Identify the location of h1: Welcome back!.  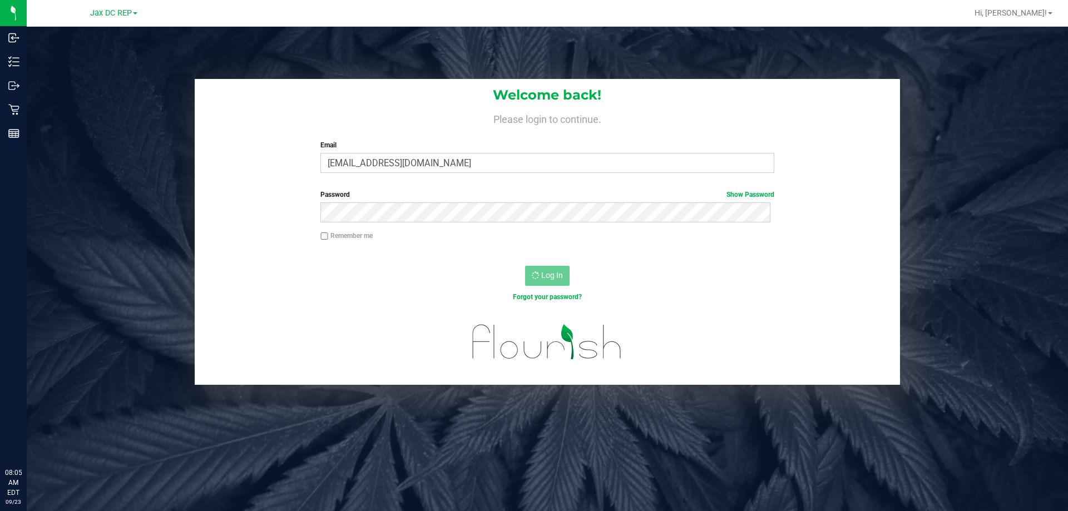
(548, 95).